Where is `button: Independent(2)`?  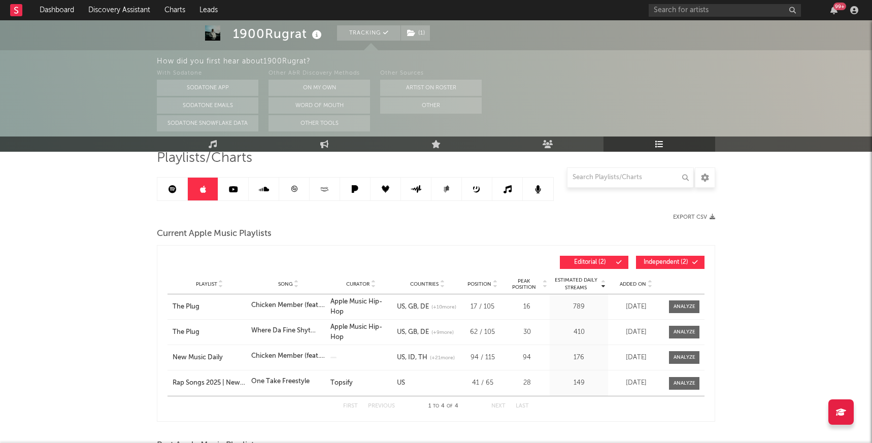
button: Independent(2) is located at coordinates (670, 263).